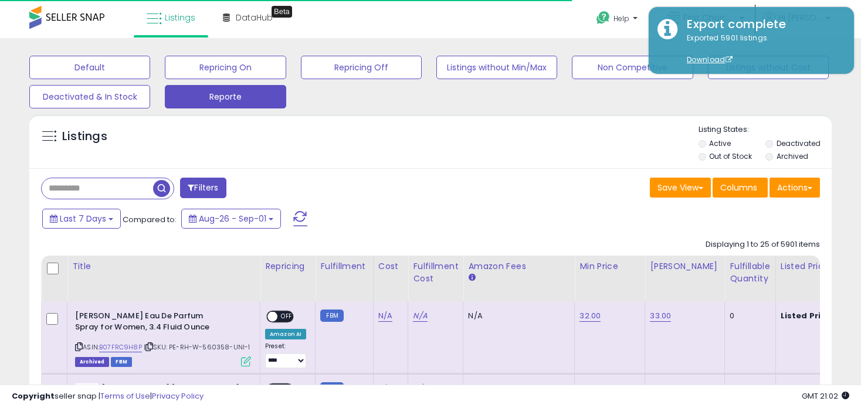  Describe the element at coordinates (710, 59) in the screenshot. I see `a: Download` at that location.